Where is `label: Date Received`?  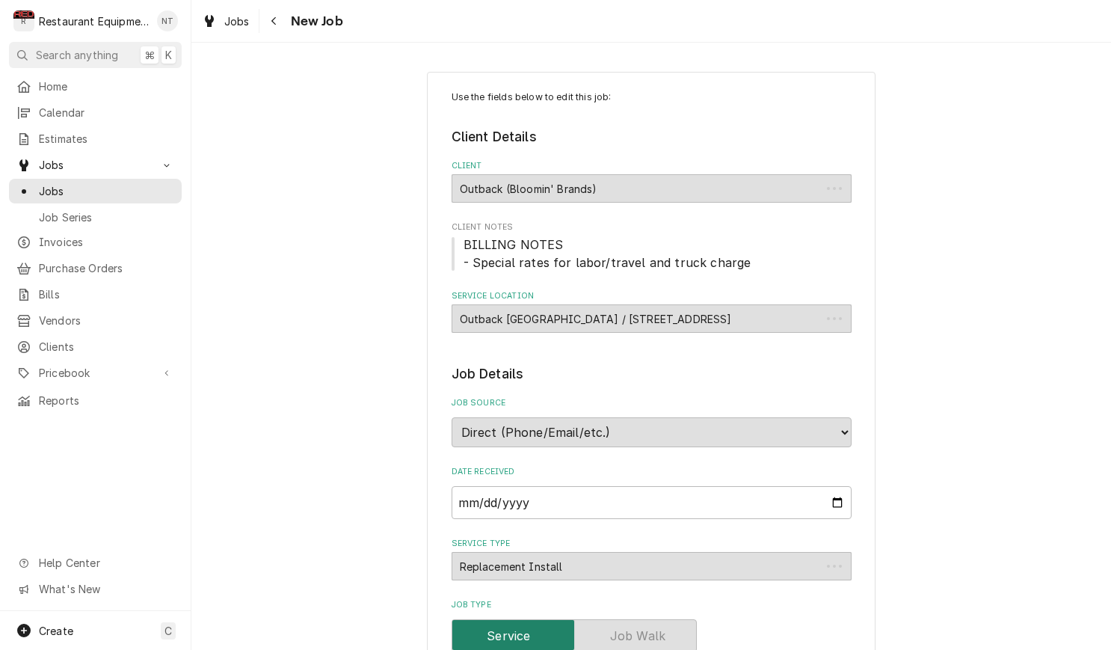 label: Date Received is located at coordinates (651, 472).